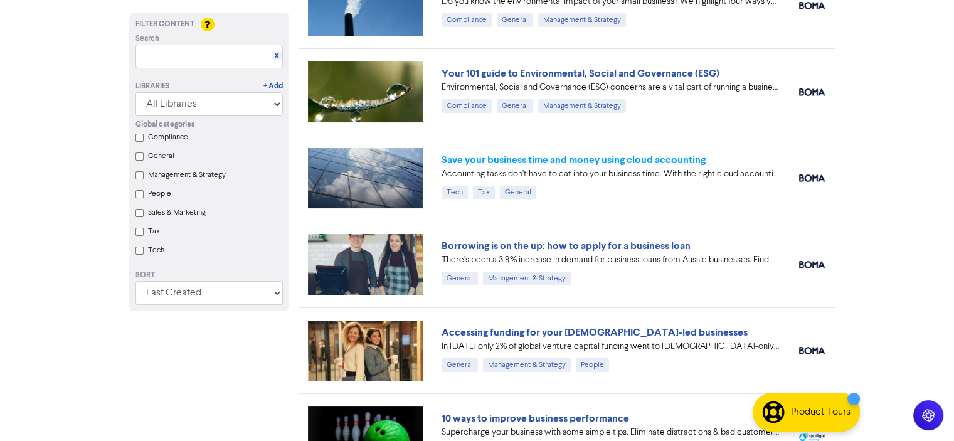 The width and height of the screenshot is (954, 441). I want to click on div: People, so click(592, 365).